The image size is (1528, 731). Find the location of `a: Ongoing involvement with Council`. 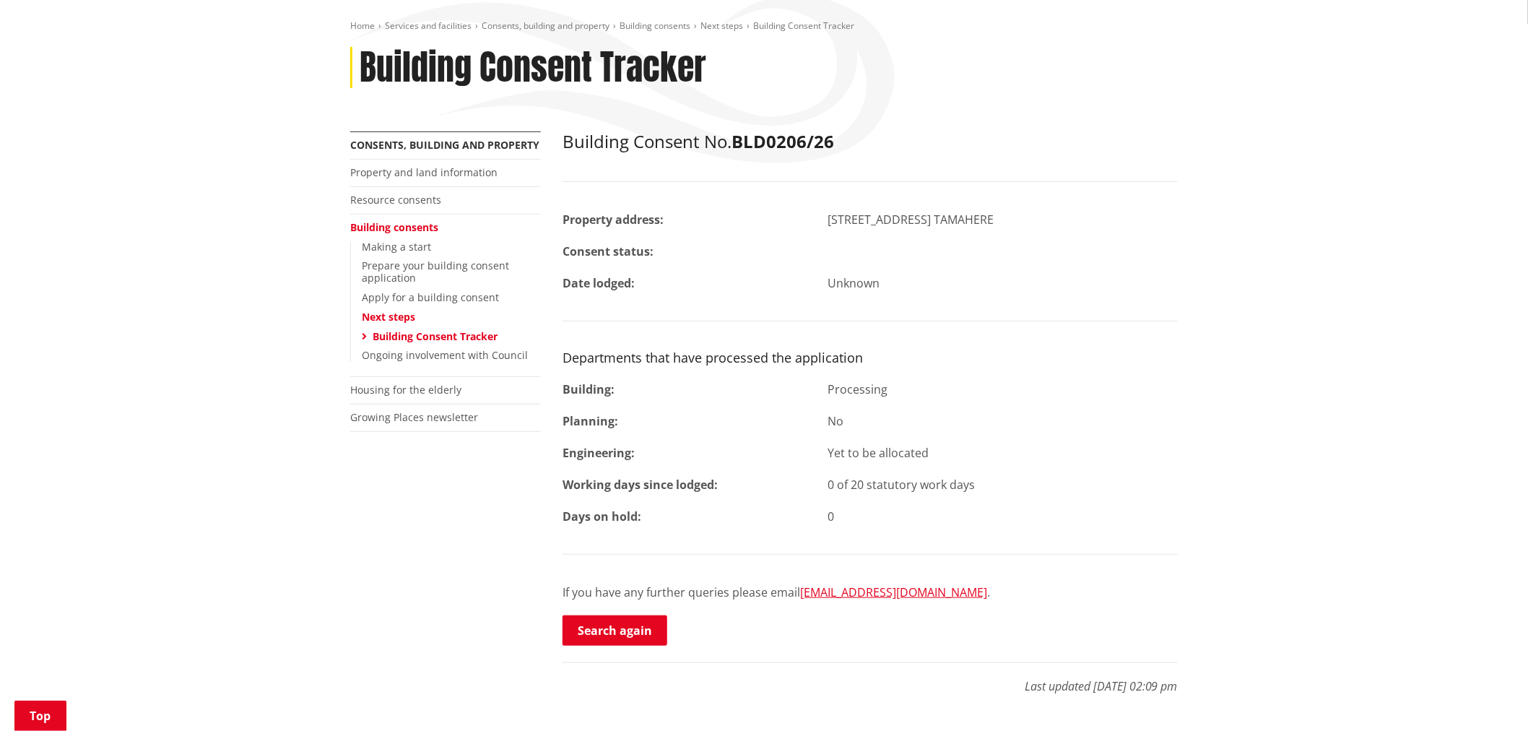

a: Ongoing involvement with Council is located at coordinates (445, 355).